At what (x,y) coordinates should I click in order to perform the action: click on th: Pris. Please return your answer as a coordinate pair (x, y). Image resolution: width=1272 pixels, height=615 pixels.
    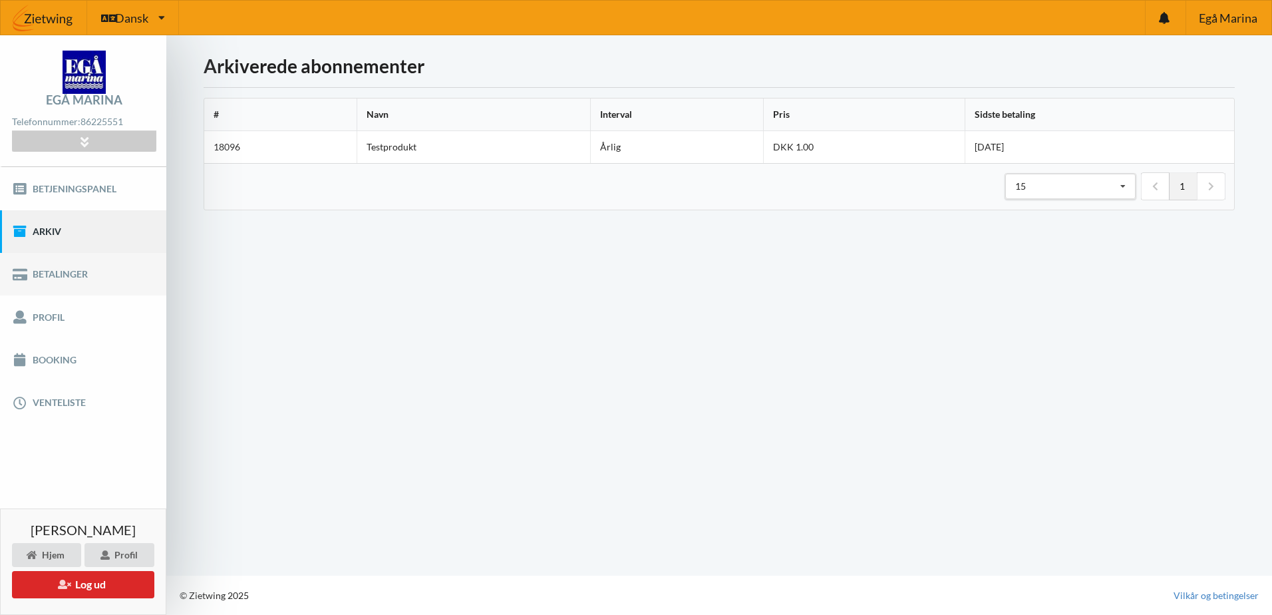
    Looking at the image, I should click on (864, 114).